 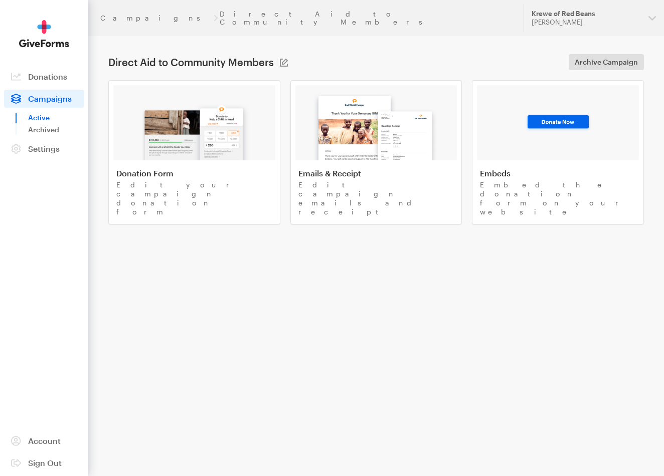 What do you see at coordinates (191, 62) in the screenshot?
I see `h1: Direct Aid to Community Members` at bounding box center [191, 62].